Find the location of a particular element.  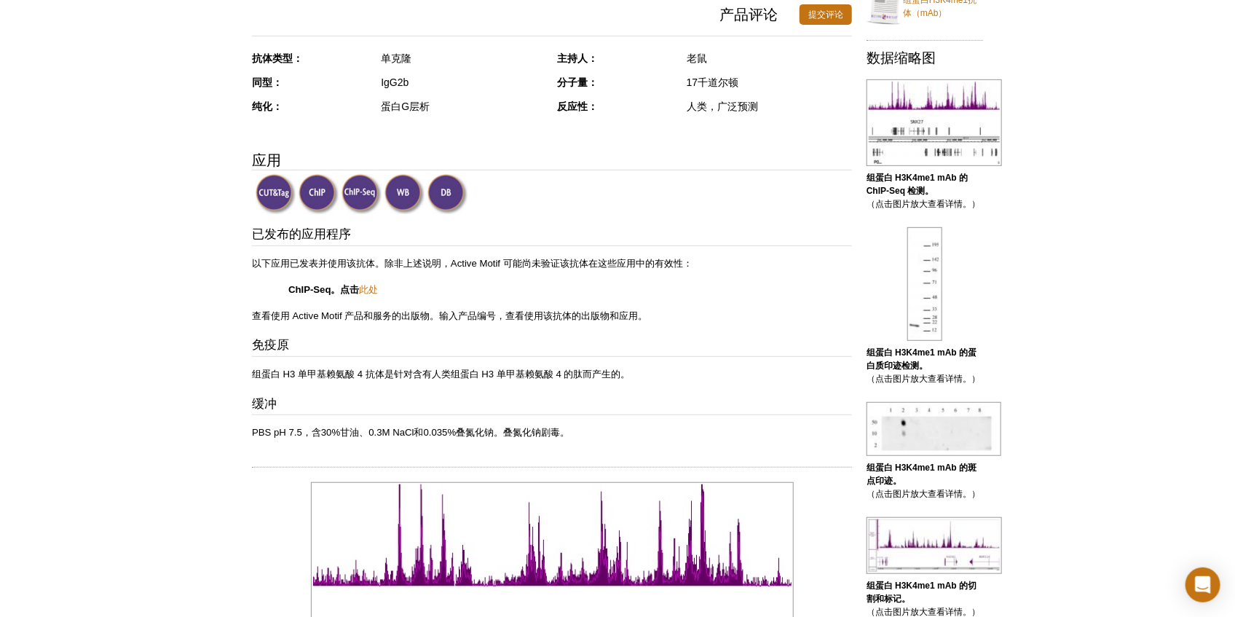

font: 抗体类型： is located at coordinates (278, 58).